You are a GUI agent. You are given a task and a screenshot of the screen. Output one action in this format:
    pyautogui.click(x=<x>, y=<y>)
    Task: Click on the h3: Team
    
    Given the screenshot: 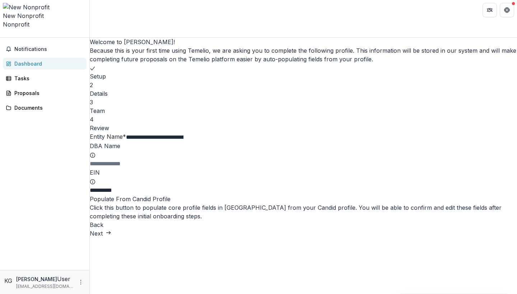 What is the action you would take?
    pyautogui.click(x=303, y=111)
    